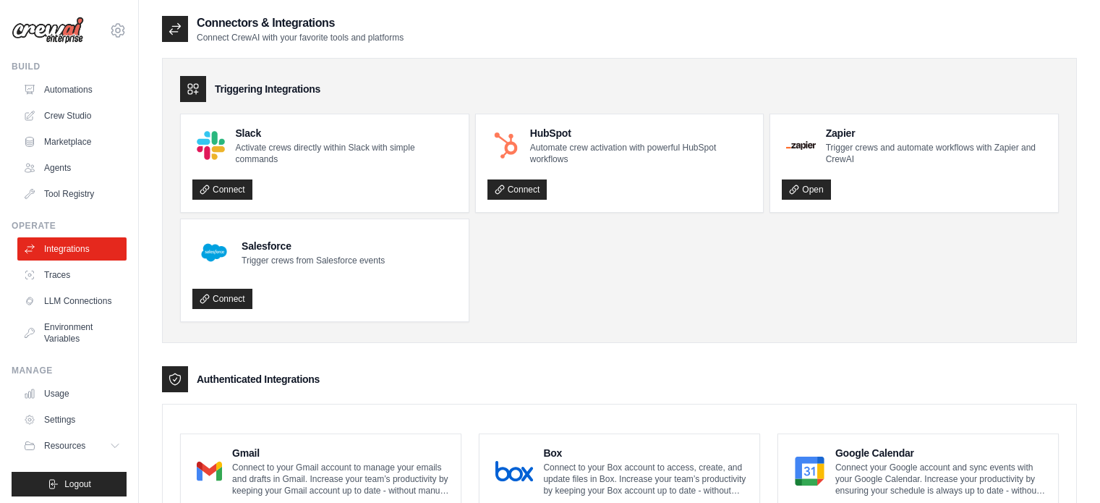 Image resolution: width=1100 pixels, height=503 pixels. I want to click on img: HubSpot Logo, so click(505, 145).